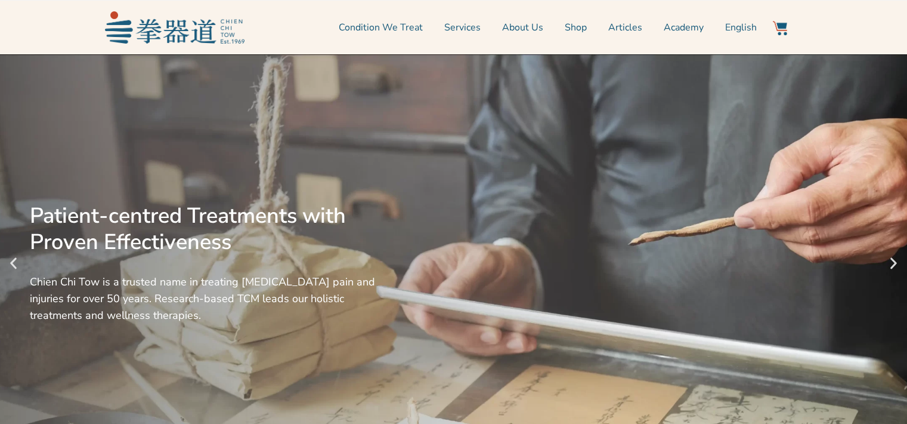 Image resolution: width=907 pixels, height=424 pixels. What do you see at coordinates (741, 27) in the screenshot?
I see `span: English` at bounding box center [741, 27].